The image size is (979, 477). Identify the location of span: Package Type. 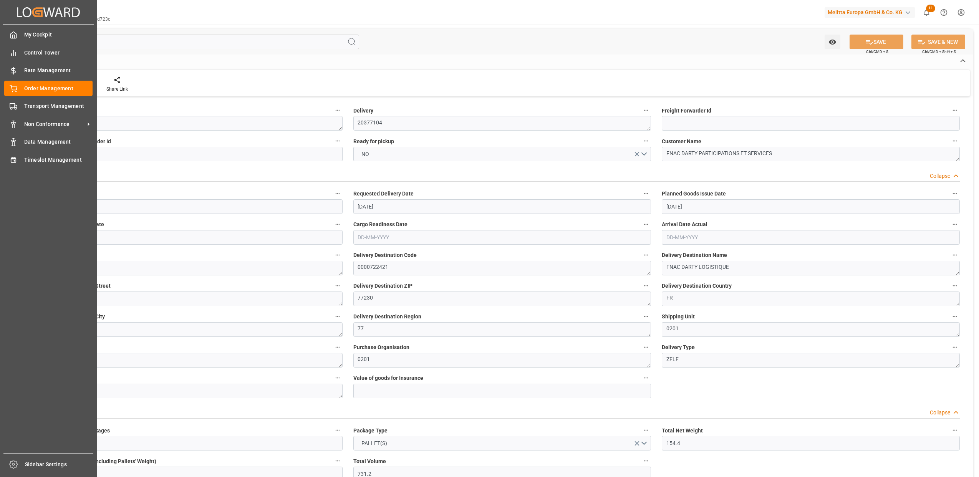
(370, 431).